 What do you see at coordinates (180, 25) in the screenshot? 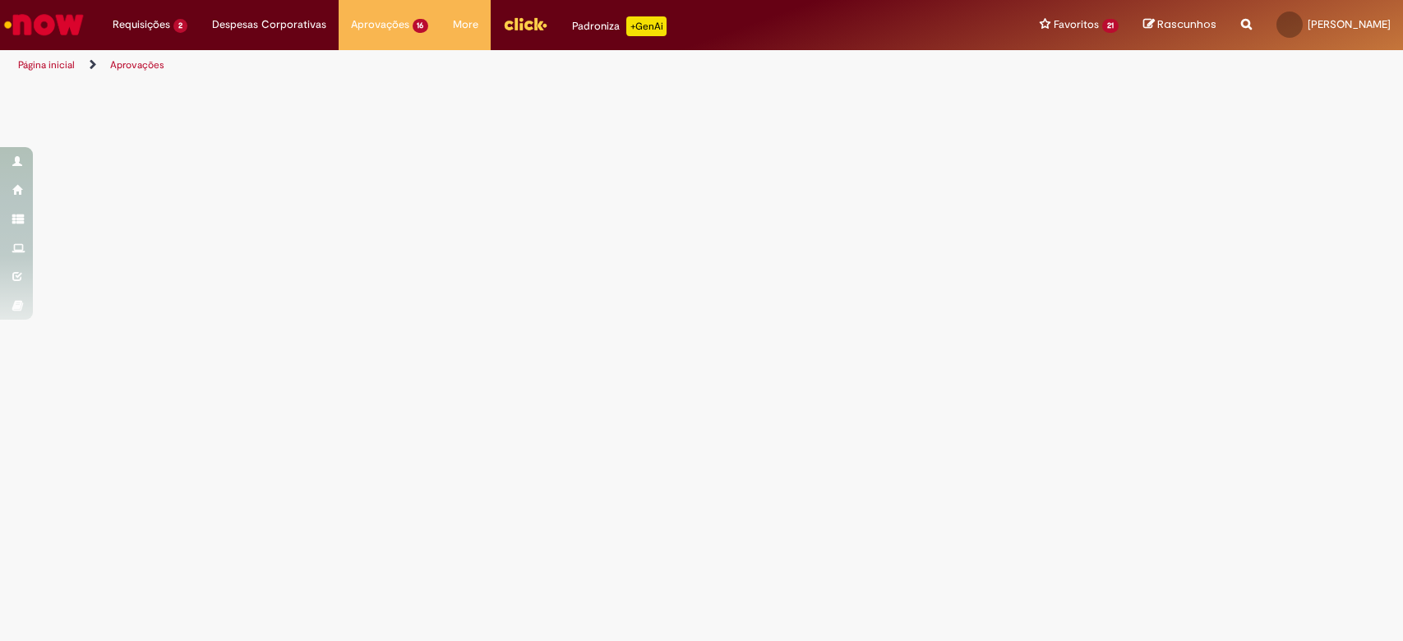
I see `span: 2` at bounding box center [180, 25].